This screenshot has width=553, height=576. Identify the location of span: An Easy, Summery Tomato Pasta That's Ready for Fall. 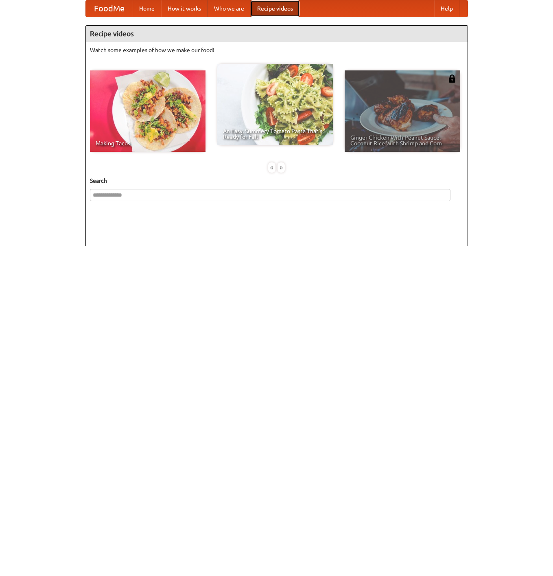
(275, 134).